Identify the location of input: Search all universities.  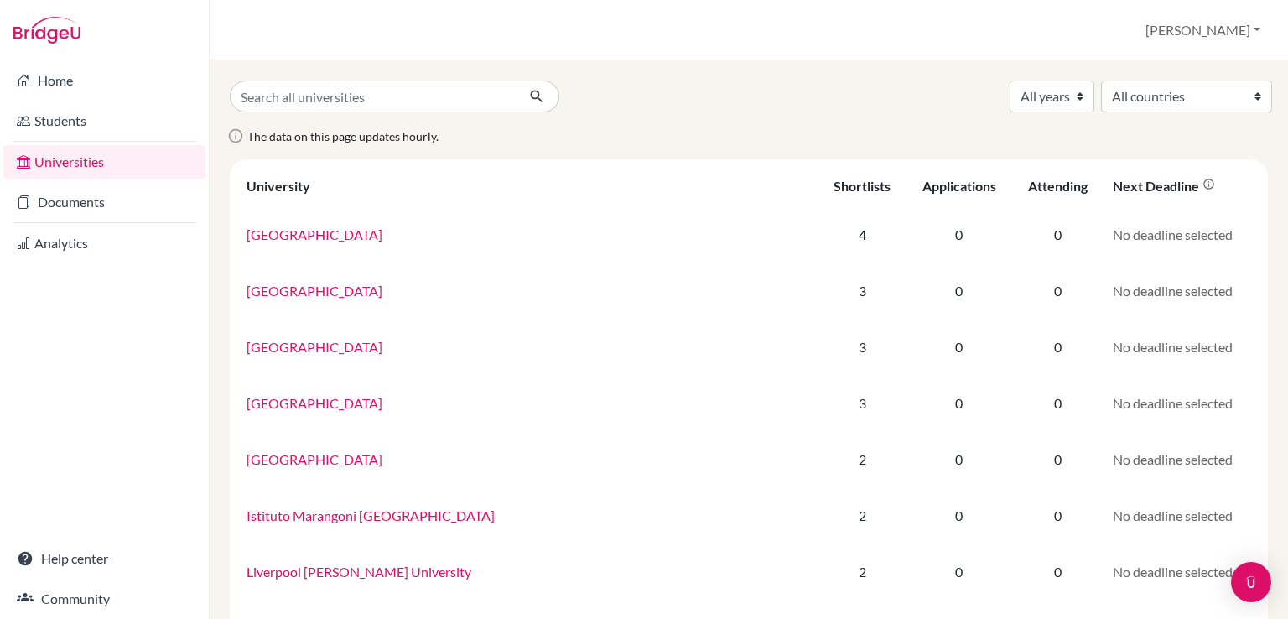
(372, 96).